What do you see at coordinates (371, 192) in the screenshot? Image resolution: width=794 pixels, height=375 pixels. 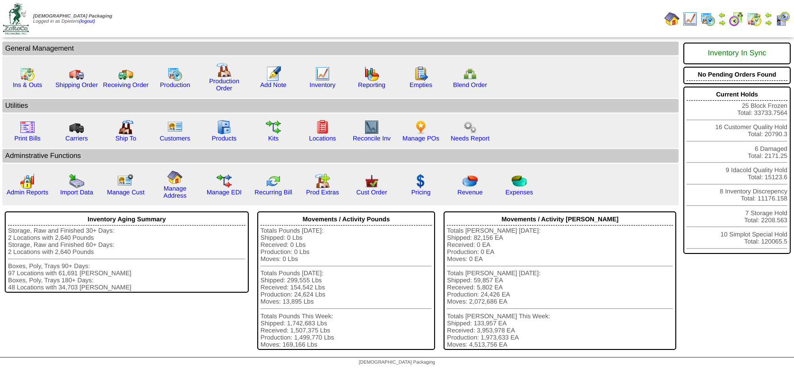 I see `a: Cust Order` at bounding box center [371, 192].